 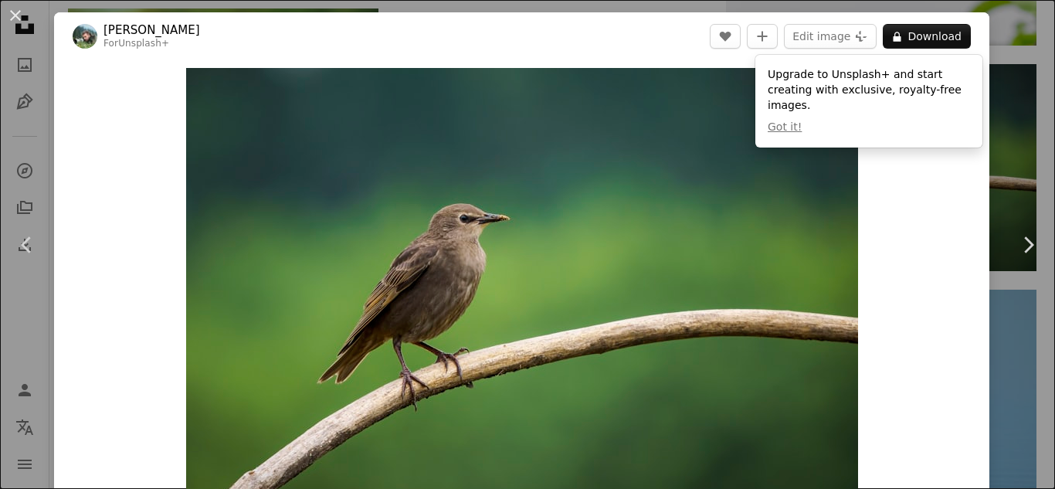 What do you see at coordinates (144, 43) in the screenshot?
I see `a: Unsplash+` at bounding box center [144, 43].